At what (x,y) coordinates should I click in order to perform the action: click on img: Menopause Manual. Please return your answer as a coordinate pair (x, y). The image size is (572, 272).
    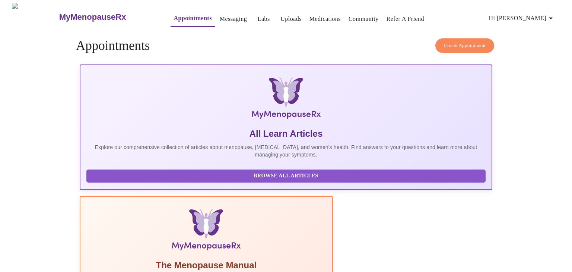
    Looking at the image, I should click on (206, 231).